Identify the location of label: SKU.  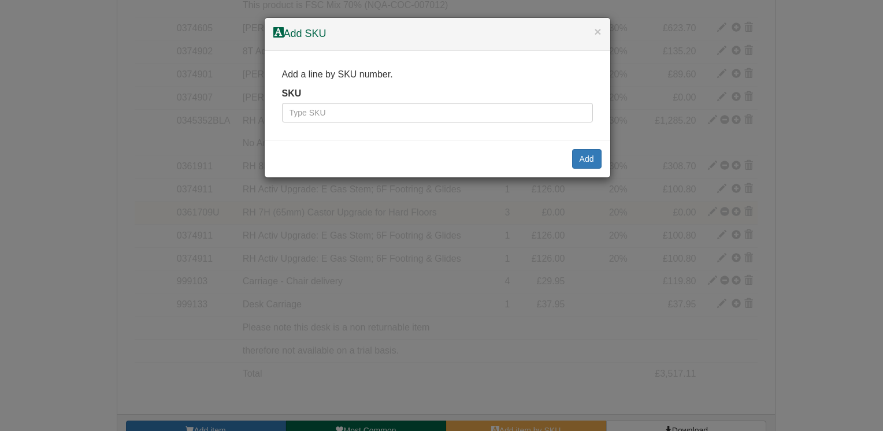
(292, 94).